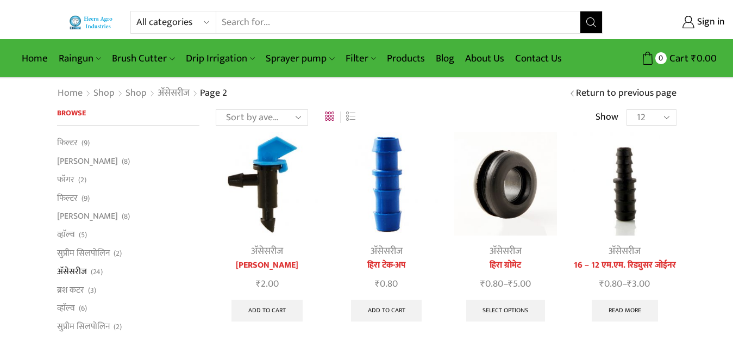  I want to click on bdi: 5.00, so click(519, 284).